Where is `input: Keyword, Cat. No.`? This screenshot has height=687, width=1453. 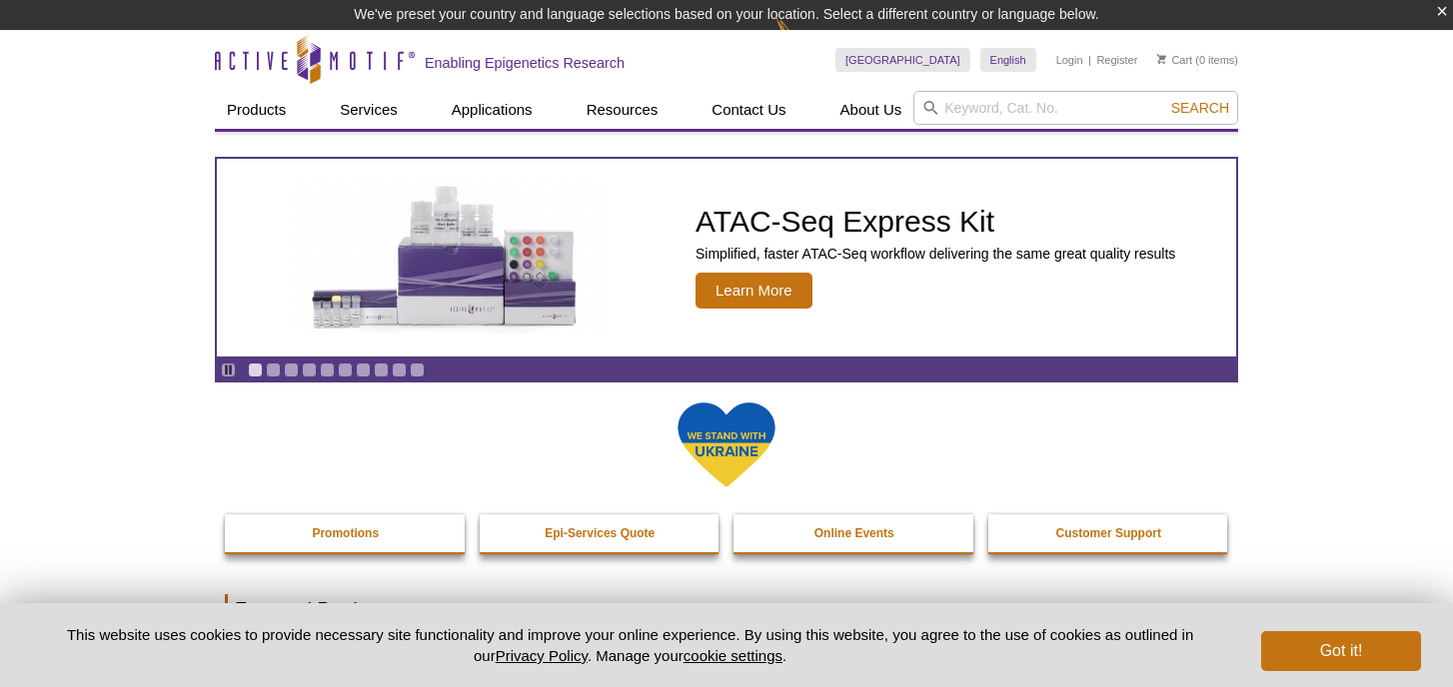 input: Keyword, Cat. No. is located at coordinates (1075, 108).